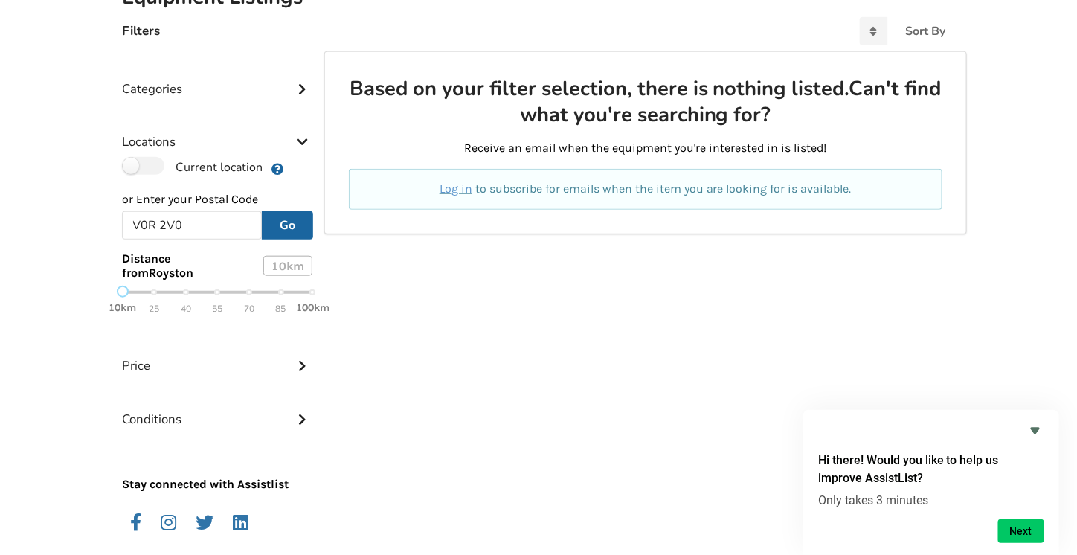 This screenshot has width=1077, height=555. Describe the element at coordinates (171, 265) in the screenshot. I see `span: Distance from Royston` at that location.